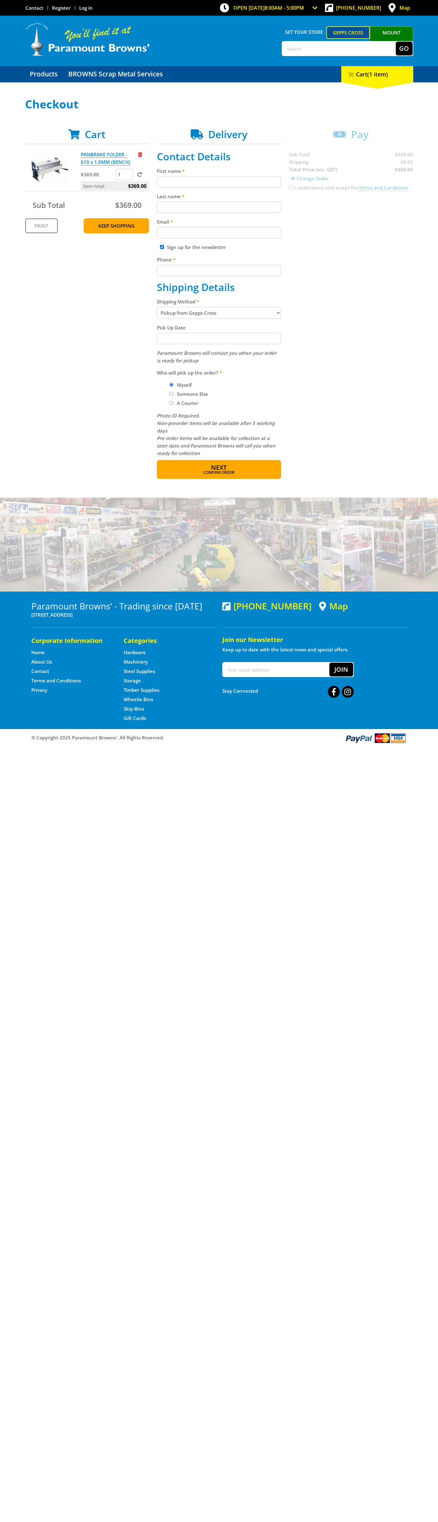 The height and width of the screenshot is (1522, 438). I want to click on label: First name, so click(219, 171).